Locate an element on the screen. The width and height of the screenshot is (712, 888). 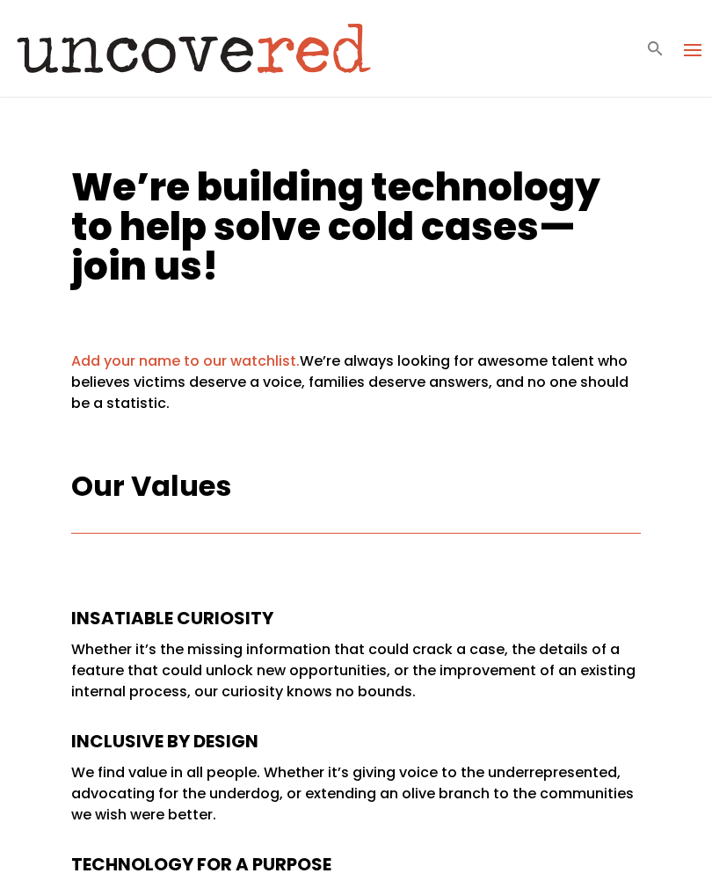
a: Add your name to our watchlist. is located at coordinates (185, 360).